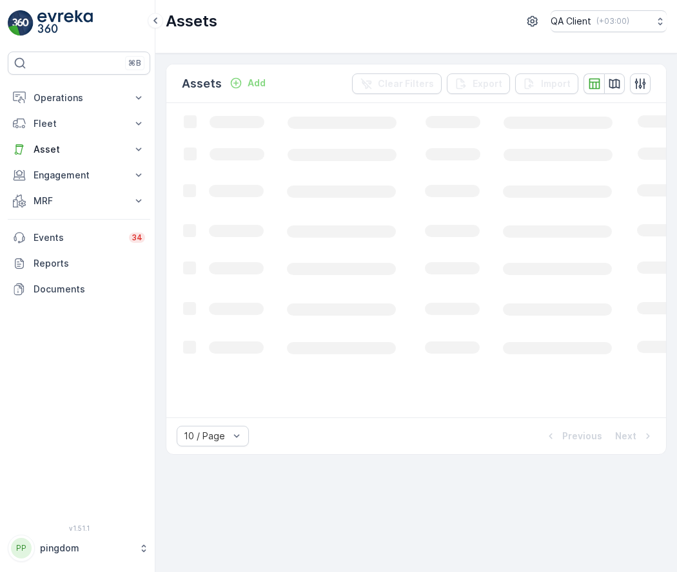 This screenshot has height=572, width=677. Describe the element at coordinates (556, 84) in the screenshot. I see `p: Import` at that location.